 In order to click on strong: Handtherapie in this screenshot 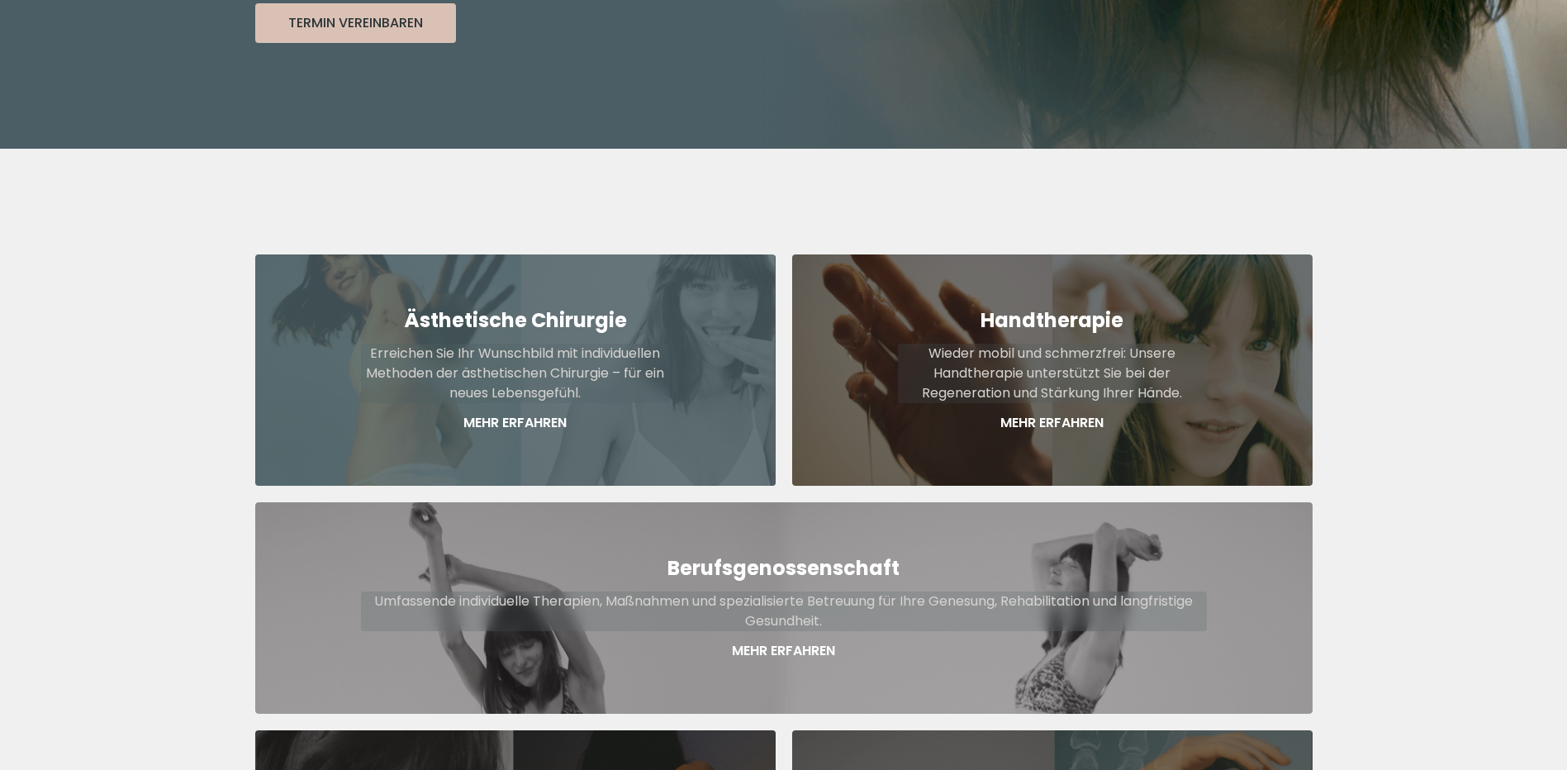, I will do `click(1052, 320)`.